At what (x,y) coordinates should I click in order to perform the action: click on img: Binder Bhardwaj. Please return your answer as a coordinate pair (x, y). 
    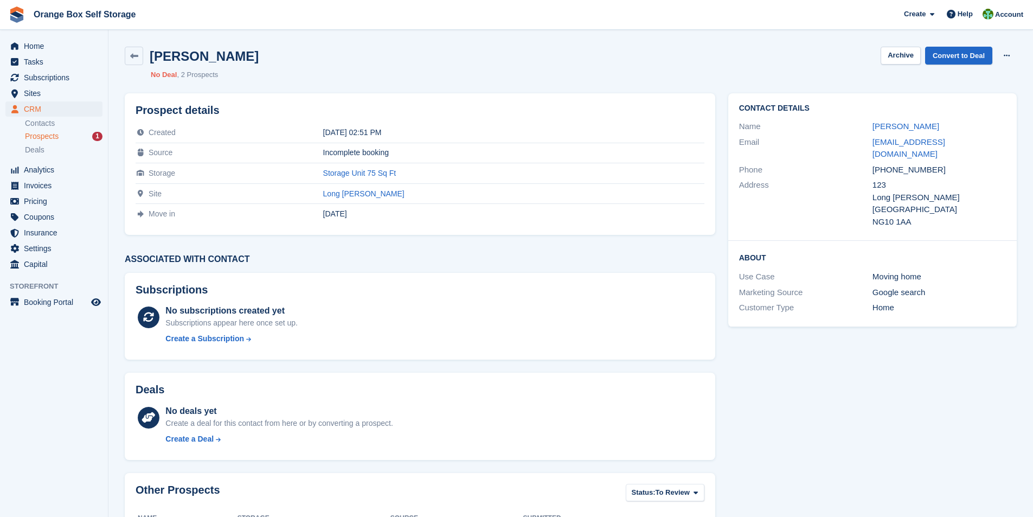
    Looking at the image, I should click on (988, 14).